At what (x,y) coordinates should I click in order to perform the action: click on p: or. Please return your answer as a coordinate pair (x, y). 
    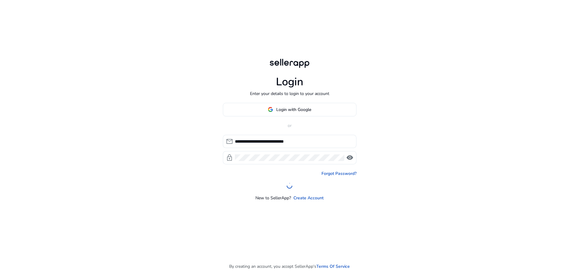
    Looking at the image, I should click on (290, 125).